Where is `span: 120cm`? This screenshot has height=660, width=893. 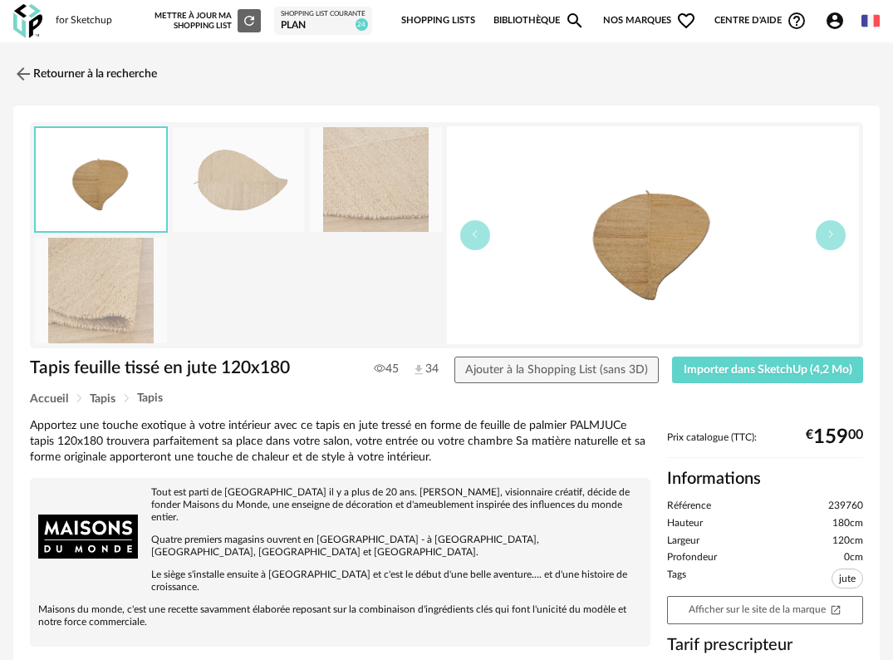
span: 120cm is located at coordinates (847, 541).